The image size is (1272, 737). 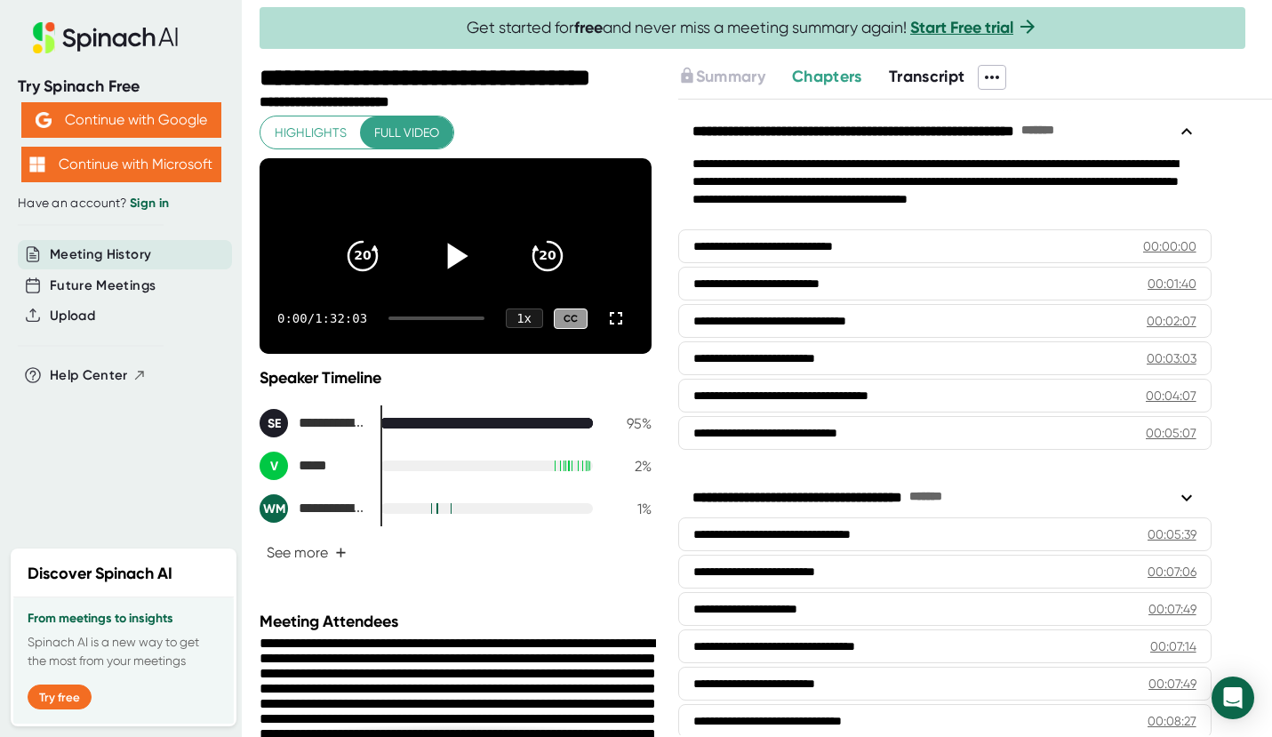 What do you see at coordinates (629, 466) in the screenshot?
I see `div: 2 %` at bounding box center [629, 466].